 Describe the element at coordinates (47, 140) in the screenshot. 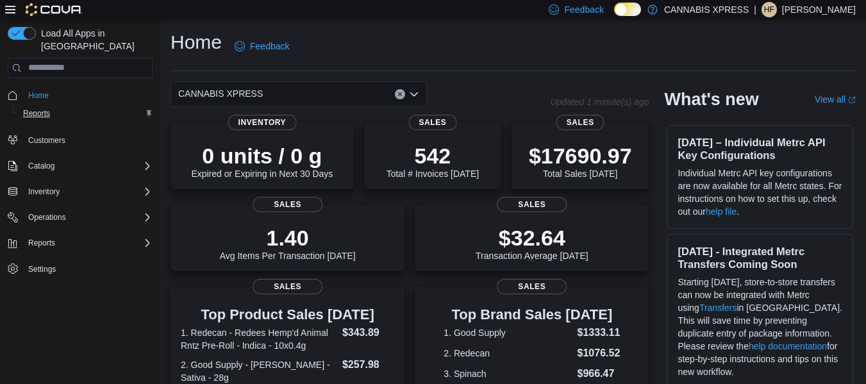

I see `a: Customers` at that location.